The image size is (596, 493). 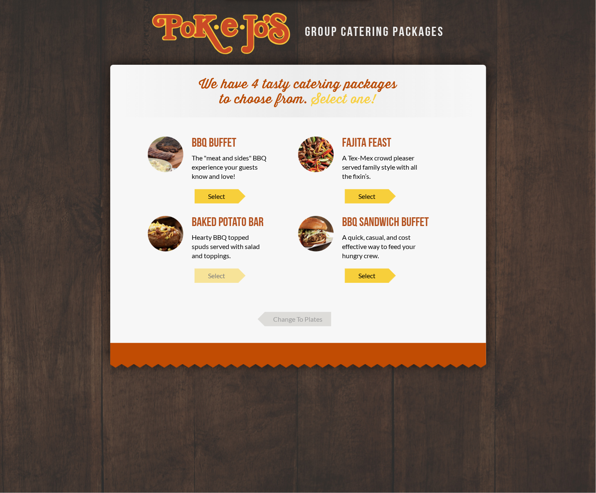 What do you see at coordinates (316, 234) in the screenshot?
I see `img: BBQ SANDWICH BUFFET` at bounding box center [316, 234].